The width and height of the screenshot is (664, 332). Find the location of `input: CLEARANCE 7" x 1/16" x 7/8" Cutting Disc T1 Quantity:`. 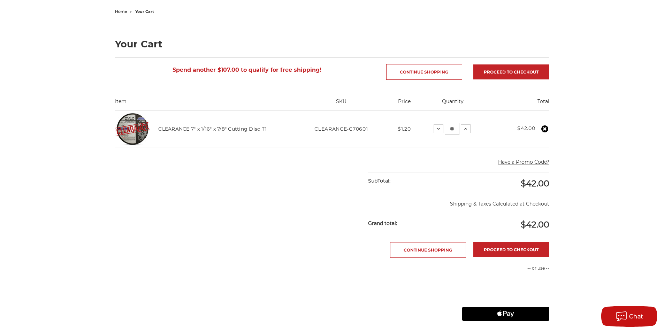

input: CLEARANCE 7" x 1/16" x 7/8" Cutting Disc T1 Quantity: is located at coordinates (452, 129).